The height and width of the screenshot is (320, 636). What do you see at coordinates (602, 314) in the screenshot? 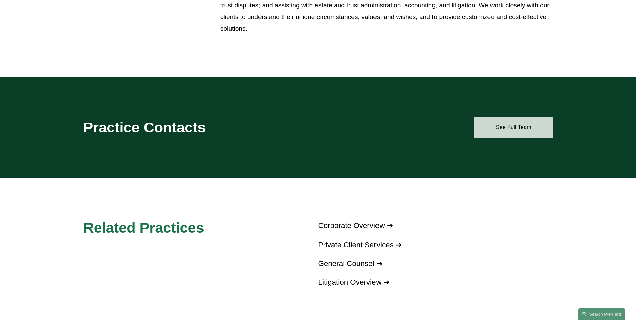
I see `a: Search this site` at bounding box center [602, 314].